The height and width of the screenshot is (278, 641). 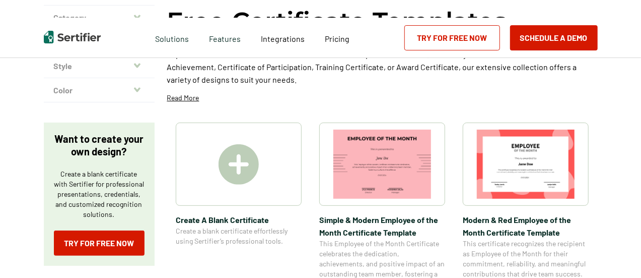 I want to click on p: Want to create your own design?, so click(x=99, y=145).